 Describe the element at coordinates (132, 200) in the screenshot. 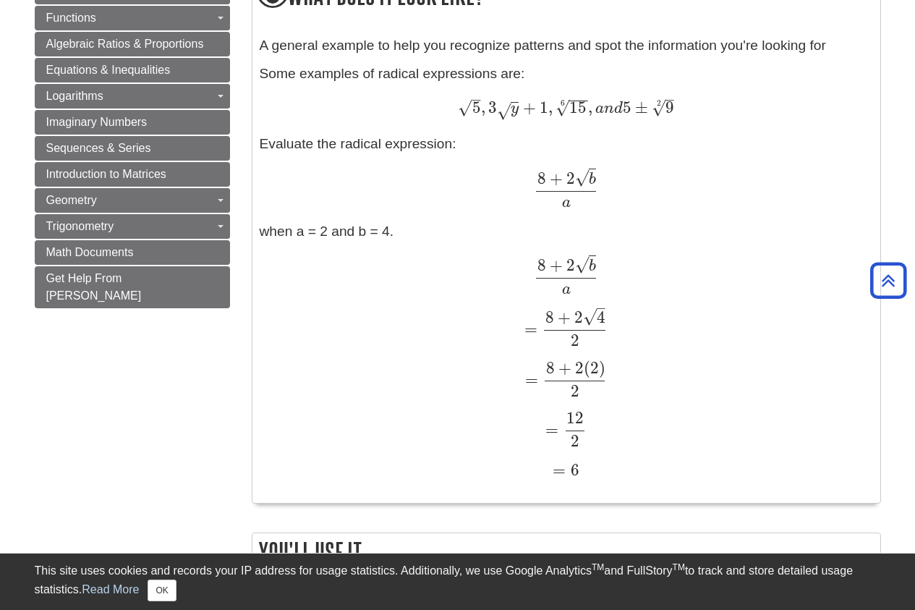

I see `a: Geometry` at that location.